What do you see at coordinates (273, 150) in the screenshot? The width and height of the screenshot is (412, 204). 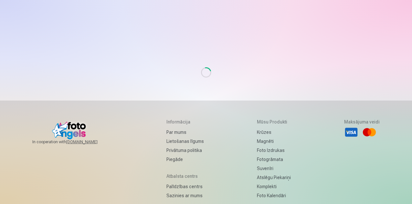 I see `a: Foto izdrukas` at bounding box center [273, 150].